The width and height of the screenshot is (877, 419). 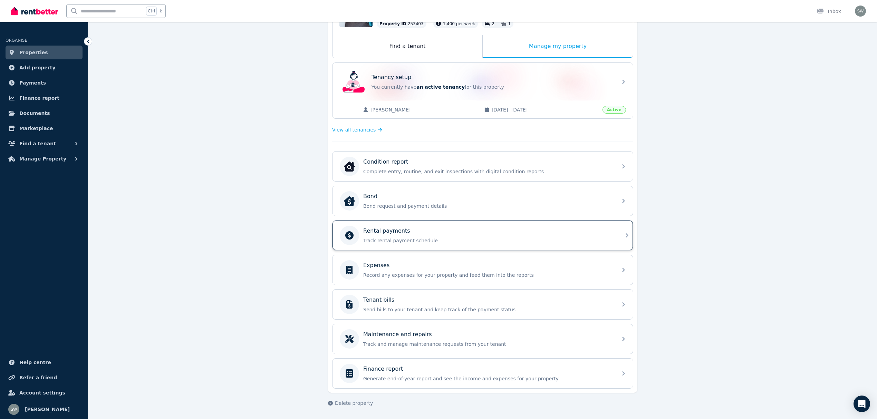 What do you see at coordinates (44, 83) in the screenshot?
I see `a: Payments` at bounding box center [44, 83].